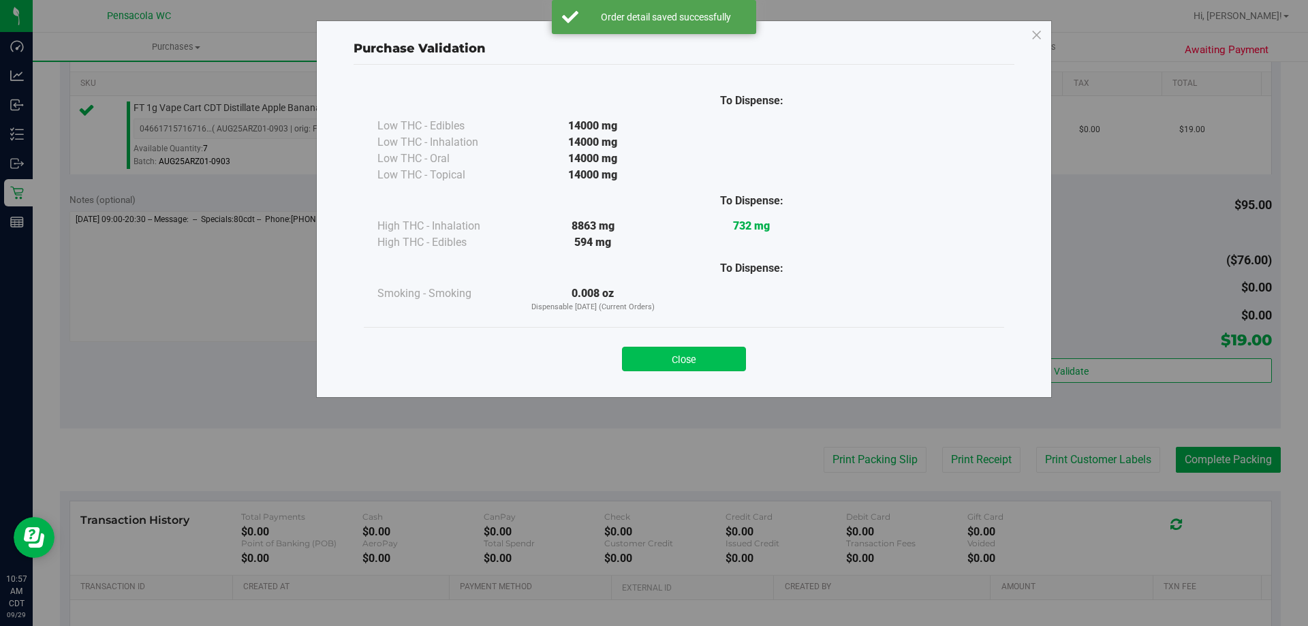 The height and width of the screenshot is (626, 1308). What do you see at coordinates (593, 299) in the screenshot?
I see `div: 0.008 oz` at bounding box center [593, 299].